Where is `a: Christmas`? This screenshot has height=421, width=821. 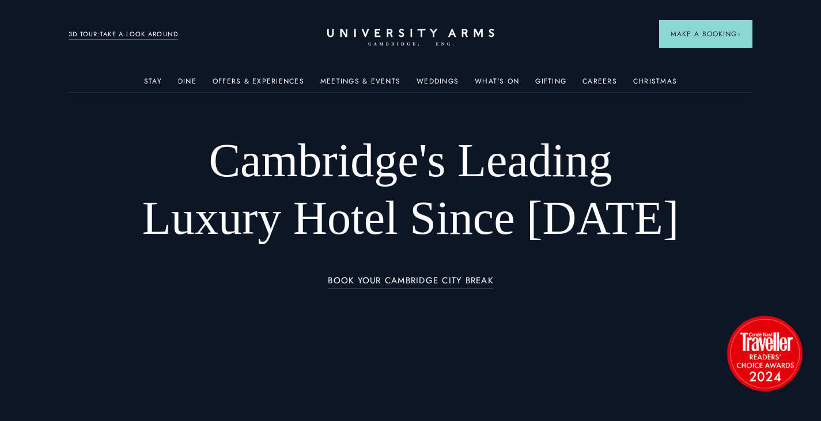
a: Christmas is located at coordinates (655, 85).